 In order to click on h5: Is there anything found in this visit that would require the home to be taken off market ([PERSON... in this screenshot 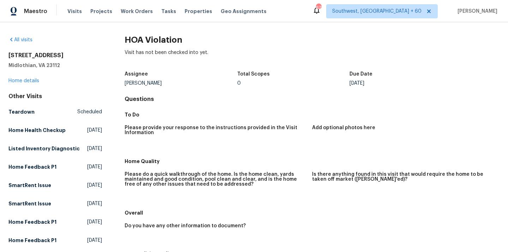, I will do `click(403, 177)`.